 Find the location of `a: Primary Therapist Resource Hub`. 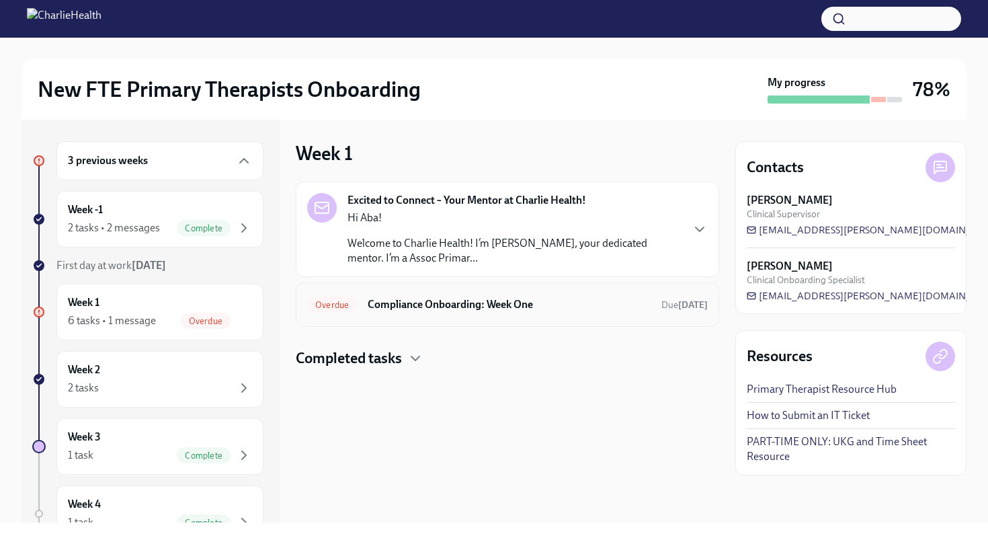

a: Primary Therapist Resource Hub is located at coordinates (821, 389).